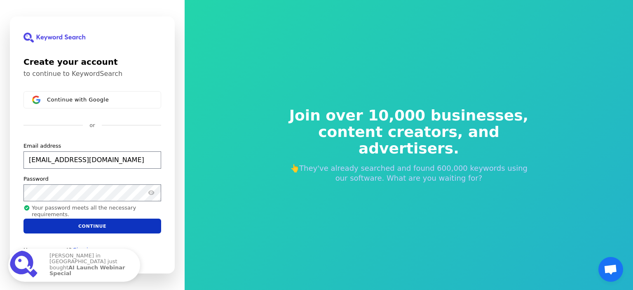  Describe the element at coordinates (36, 100) in the screenshot. I see `img: Sign in with Google` at that location.